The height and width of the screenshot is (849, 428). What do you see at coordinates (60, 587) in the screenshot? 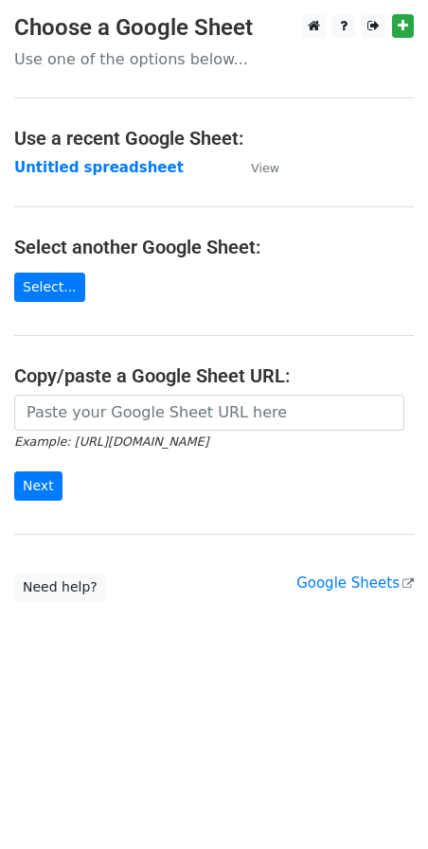
I see `a: Need help?` at bounding box center [60, 587].